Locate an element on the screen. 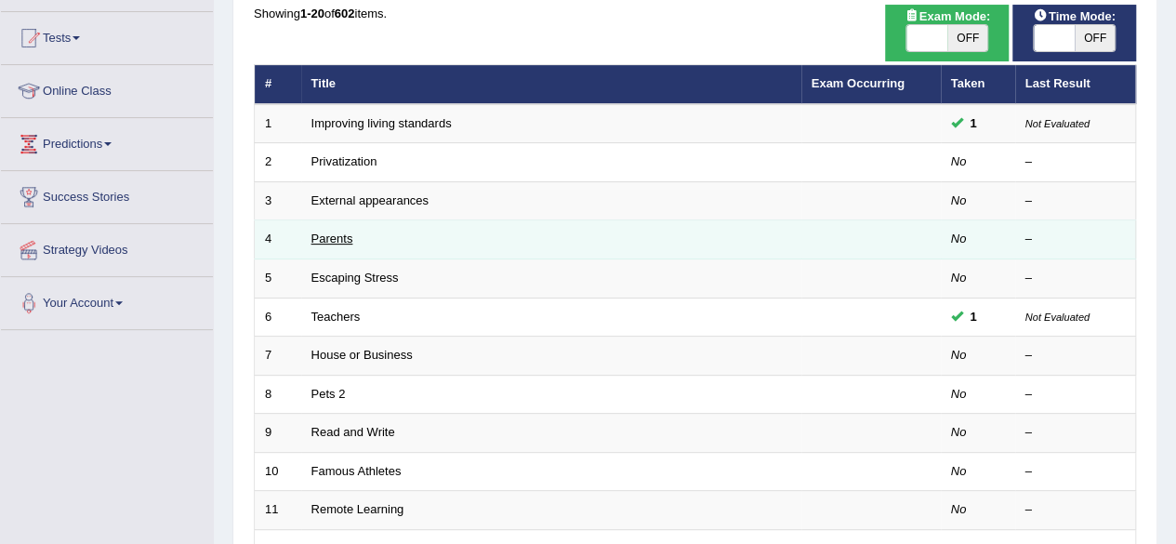 Image resolution: width=1176 pixels, height=544 pixels. a: Online Class is located at coordinates (107, 88).